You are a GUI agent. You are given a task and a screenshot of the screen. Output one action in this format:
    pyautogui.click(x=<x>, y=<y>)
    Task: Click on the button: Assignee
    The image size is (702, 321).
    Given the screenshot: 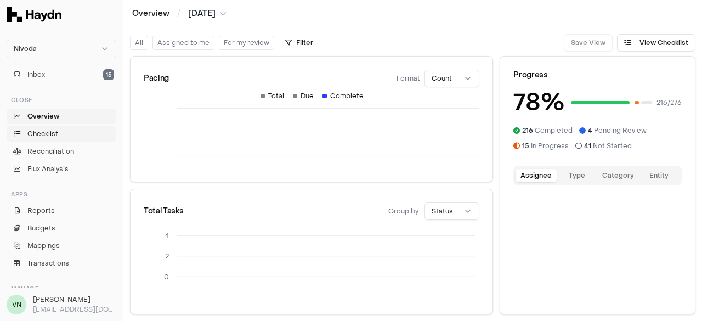 What is the action you would take?
    pyautogui.click(x=536, y=175)
    